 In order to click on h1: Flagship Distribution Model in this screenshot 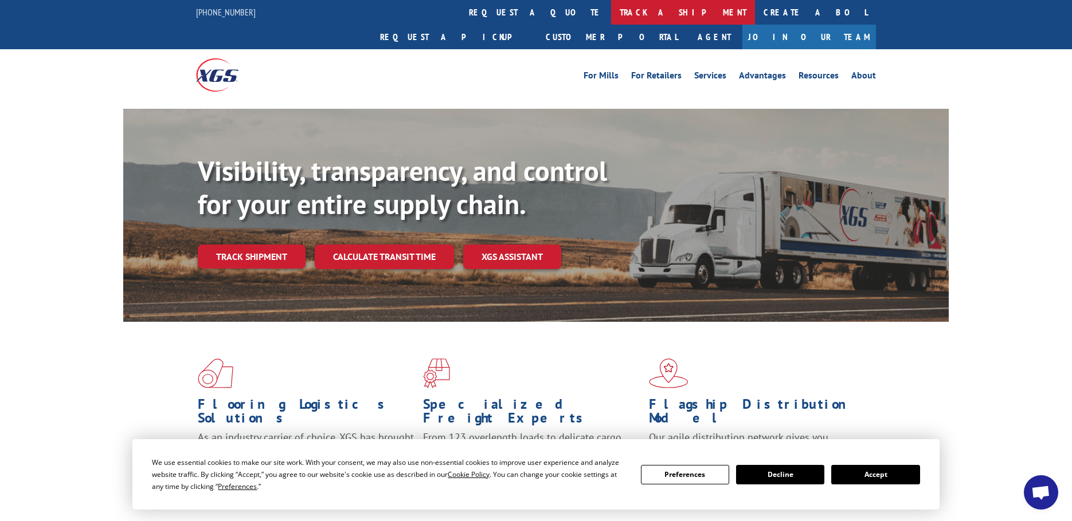, I will do `click(757, 414)`.